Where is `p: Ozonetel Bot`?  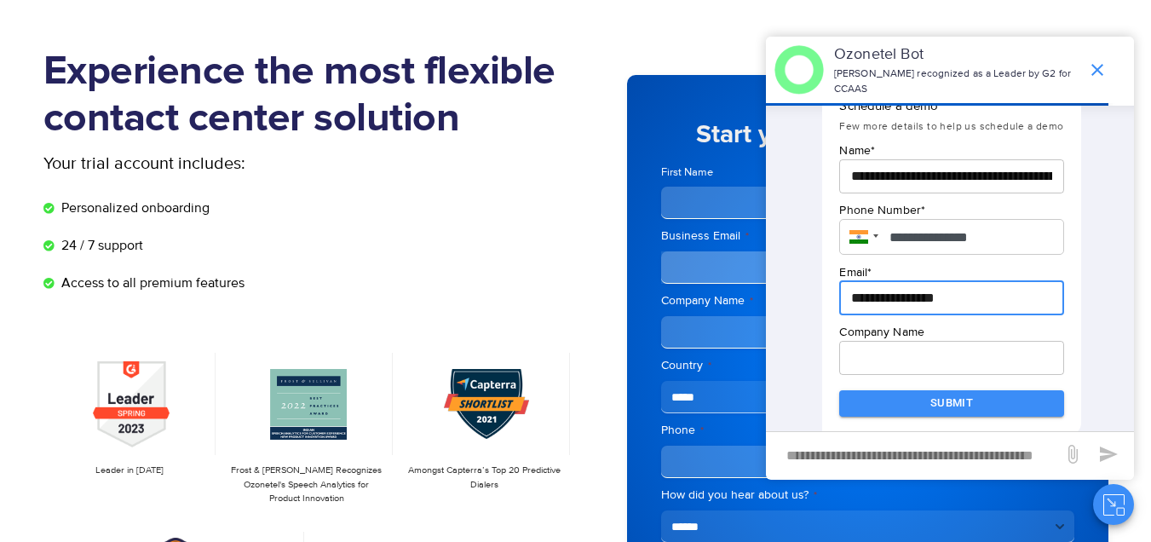
p: Ozonetel Bot is located at coordinates (956, 55).